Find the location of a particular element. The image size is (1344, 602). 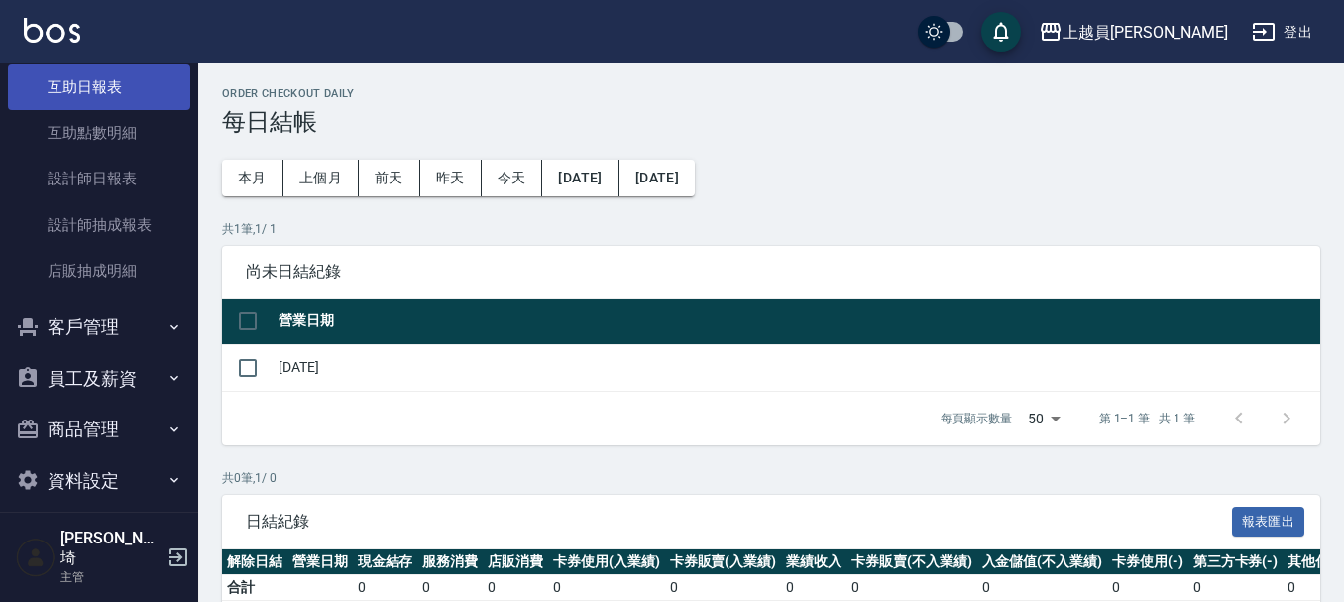

button: 報表匯出 is located at coordinates (1269, 521).